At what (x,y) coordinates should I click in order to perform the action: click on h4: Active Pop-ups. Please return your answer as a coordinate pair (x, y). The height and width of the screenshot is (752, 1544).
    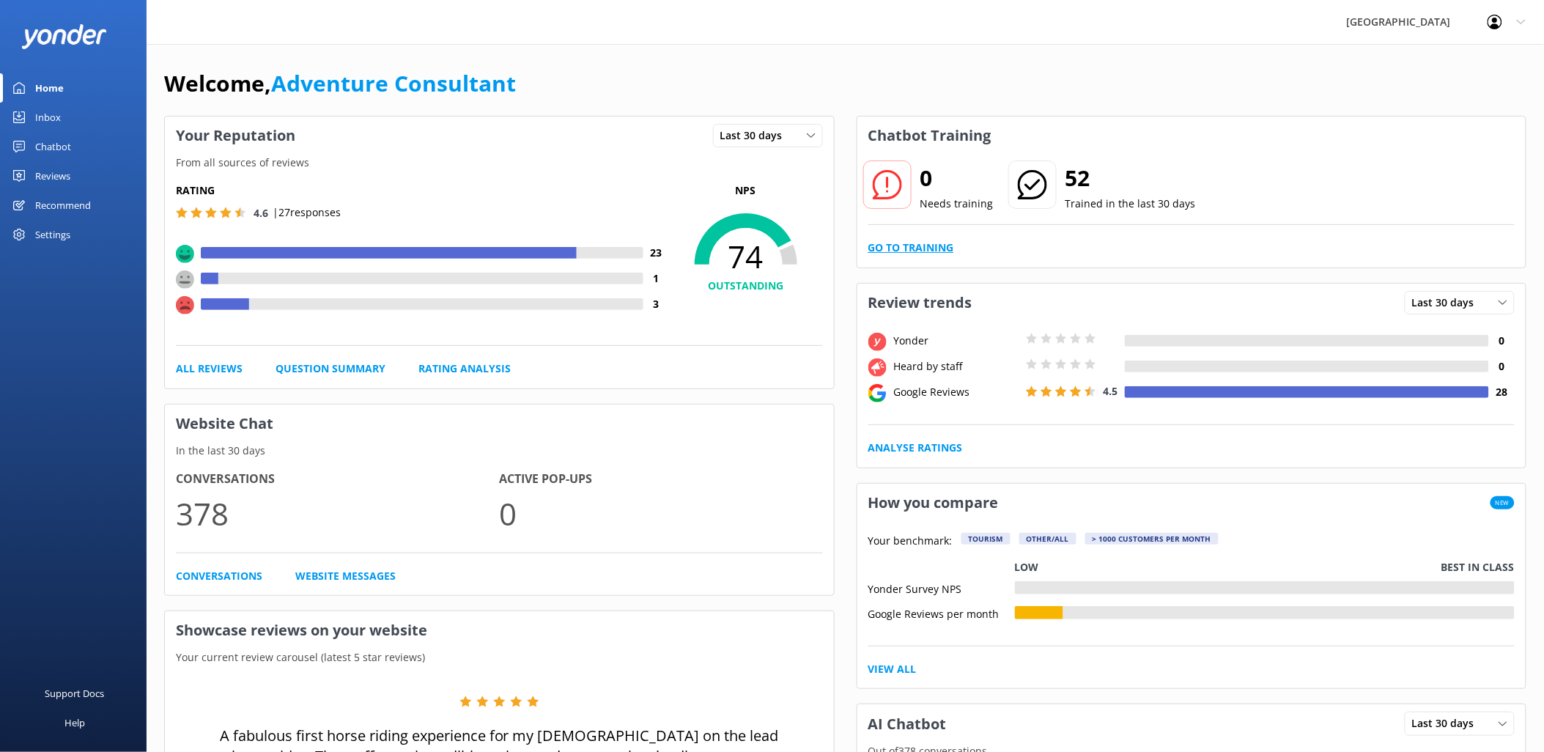
    Looking at the image, I should click on (660, 479).